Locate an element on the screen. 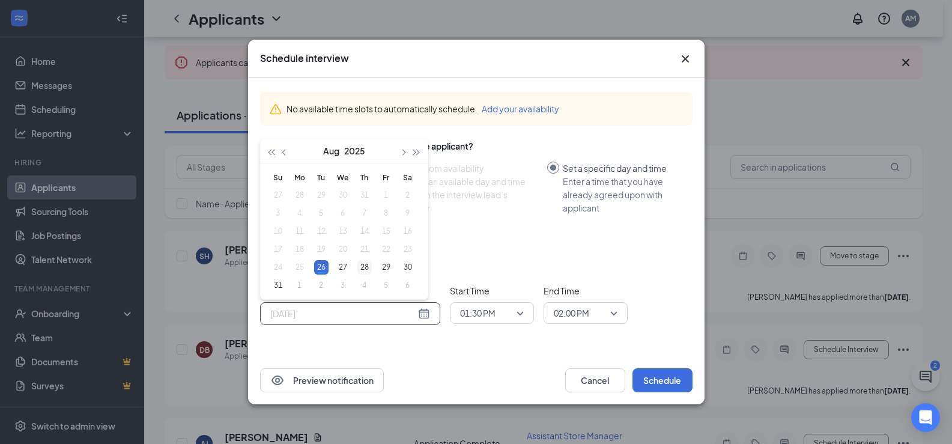 This screenshot has height=444, width=952. div: 28 is located at coordinates (365, 267).